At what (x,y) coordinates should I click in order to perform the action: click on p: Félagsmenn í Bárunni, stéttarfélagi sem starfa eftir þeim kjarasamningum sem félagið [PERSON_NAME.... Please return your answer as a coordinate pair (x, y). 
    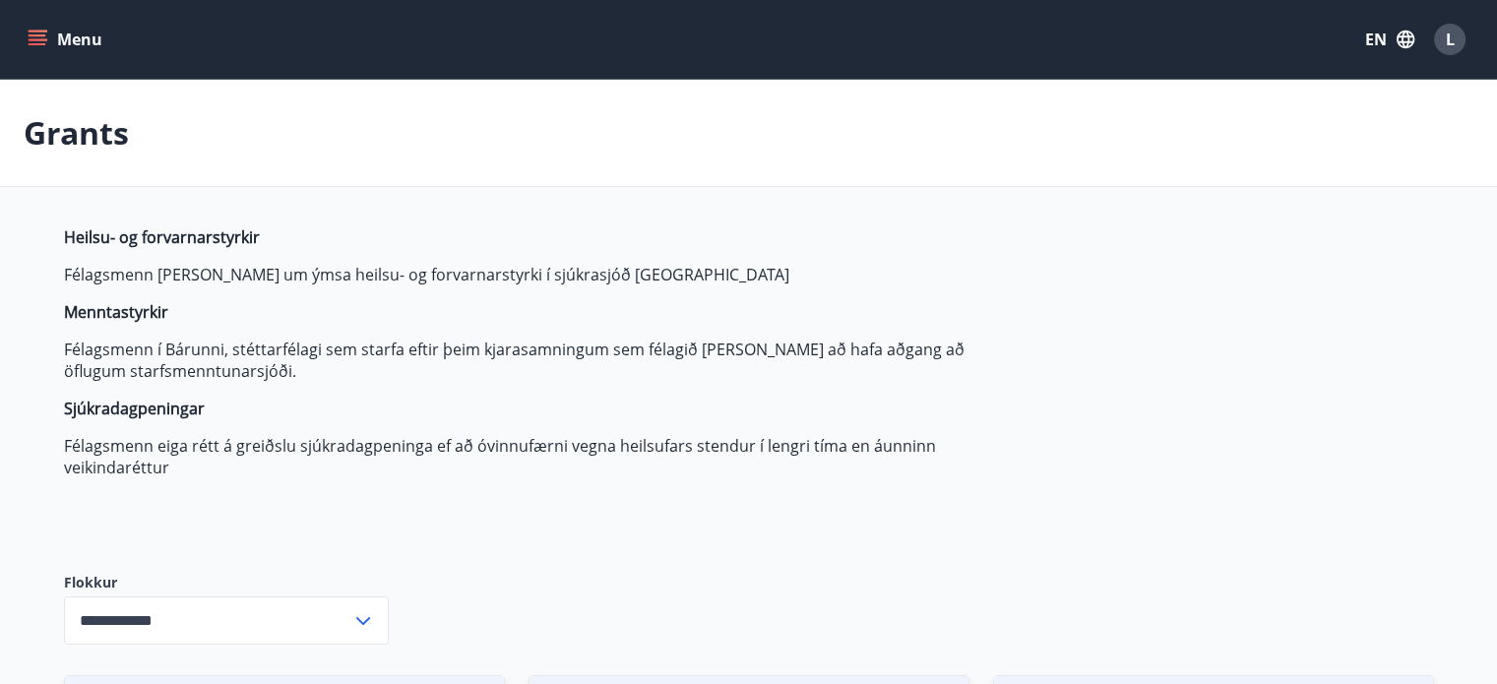
    Looking at the image, I should click on (528, 360).